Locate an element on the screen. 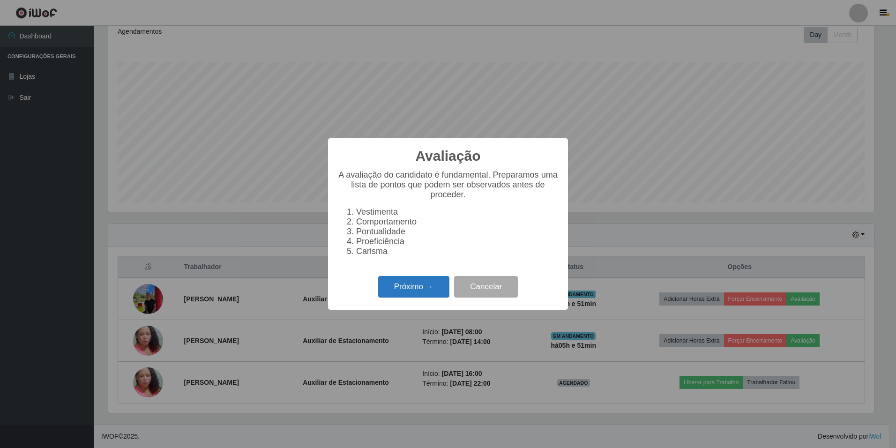 The height and width of the screenshot is (448, 896). button: Cancelar is located at coordinates (486, 287).